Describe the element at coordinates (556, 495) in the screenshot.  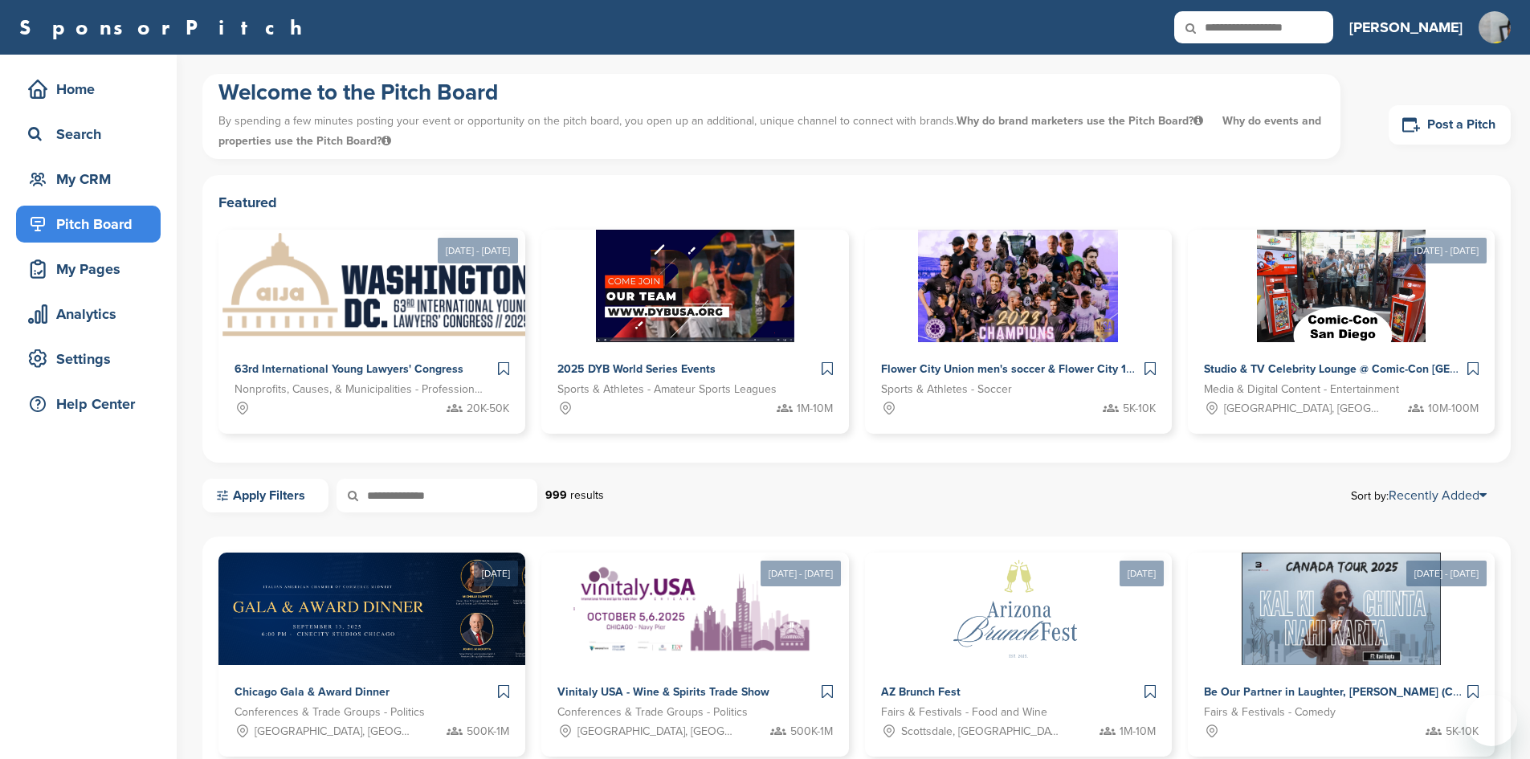
I see `strong: 999` at that location.